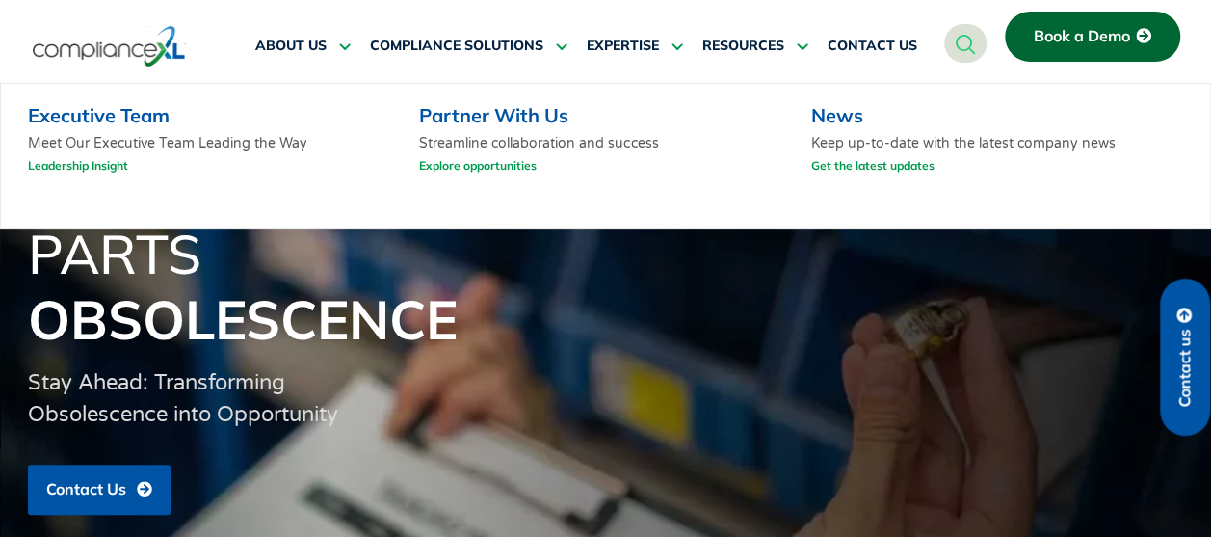  Describe the element at coordinates (493, 115) in the screenshot. I see `a: Partner With Us` at that location.